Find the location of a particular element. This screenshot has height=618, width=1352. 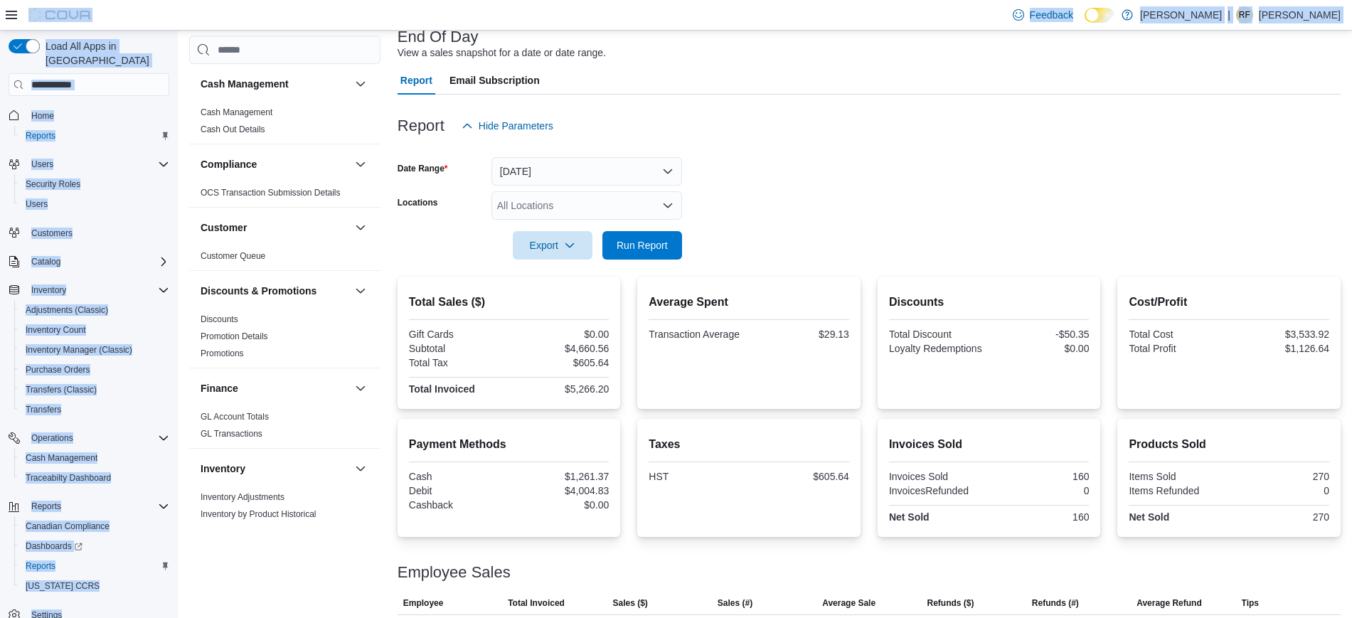

a: OCS Transaction Submission Details is located at coordinates (270, 193).